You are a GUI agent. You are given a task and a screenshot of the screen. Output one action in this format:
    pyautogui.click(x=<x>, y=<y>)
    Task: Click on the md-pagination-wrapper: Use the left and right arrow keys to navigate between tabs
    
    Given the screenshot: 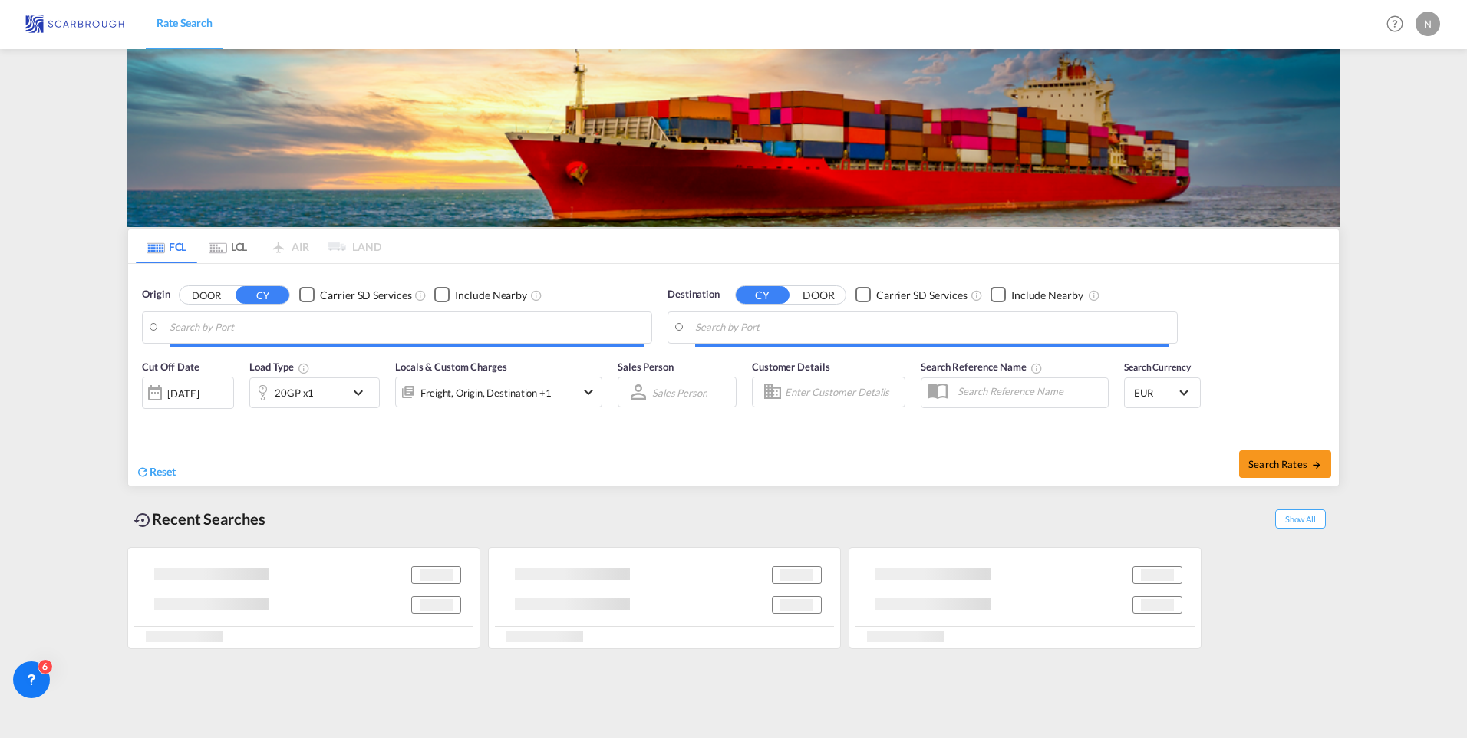 What is the action you would take?
    pyautogui.click(x=259, y=246)
    